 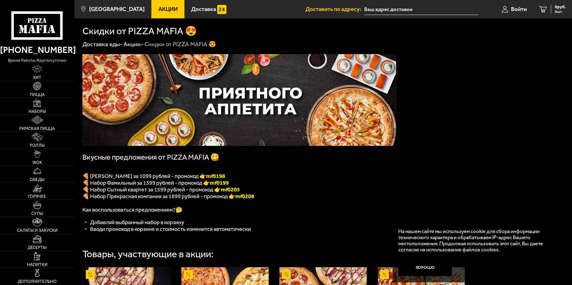 I want to click on div: Товары, участвующие в акции:, so click(x=148, y=254).